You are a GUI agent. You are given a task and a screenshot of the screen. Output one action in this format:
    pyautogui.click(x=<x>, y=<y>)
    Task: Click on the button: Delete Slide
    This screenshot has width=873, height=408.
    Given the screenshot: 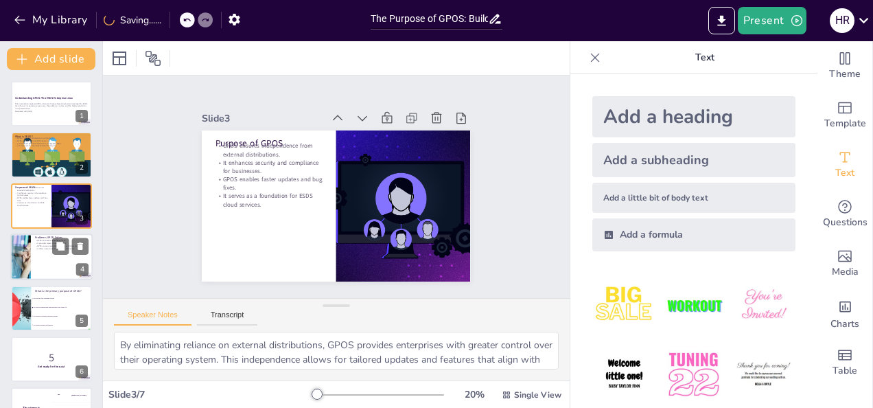 What is the action you would take?
    pyautogui.click(x=80, y=246)
    